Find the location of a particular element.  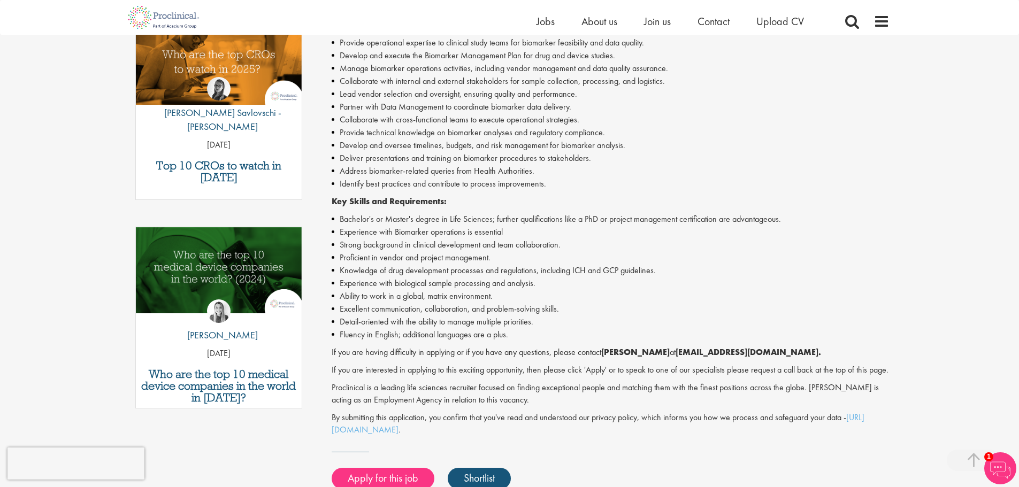

img: Top 10 CROs 2025 | Proclinical is located at coordinates (219, 62).